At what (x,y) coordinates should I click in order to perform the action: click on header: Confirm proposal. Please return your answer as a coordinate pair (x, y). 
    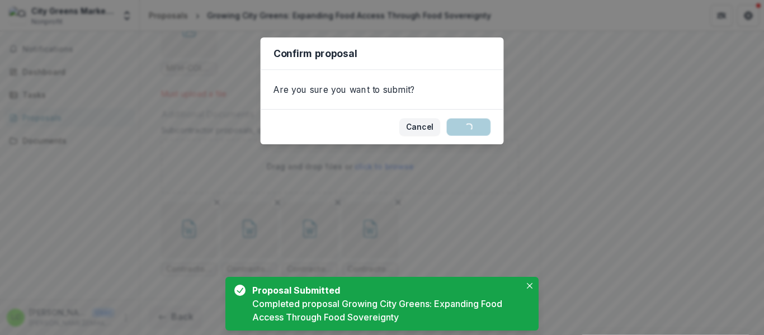
    Looking at the image, I should click on (382, 54).